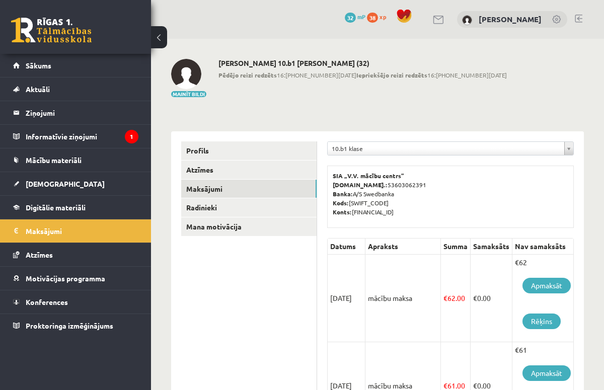 The image size is (604, 390). What do you see at coordinates (491, 247) in the screenshot?
I see `th: Samaksāts` at bounding box center [491, 247].